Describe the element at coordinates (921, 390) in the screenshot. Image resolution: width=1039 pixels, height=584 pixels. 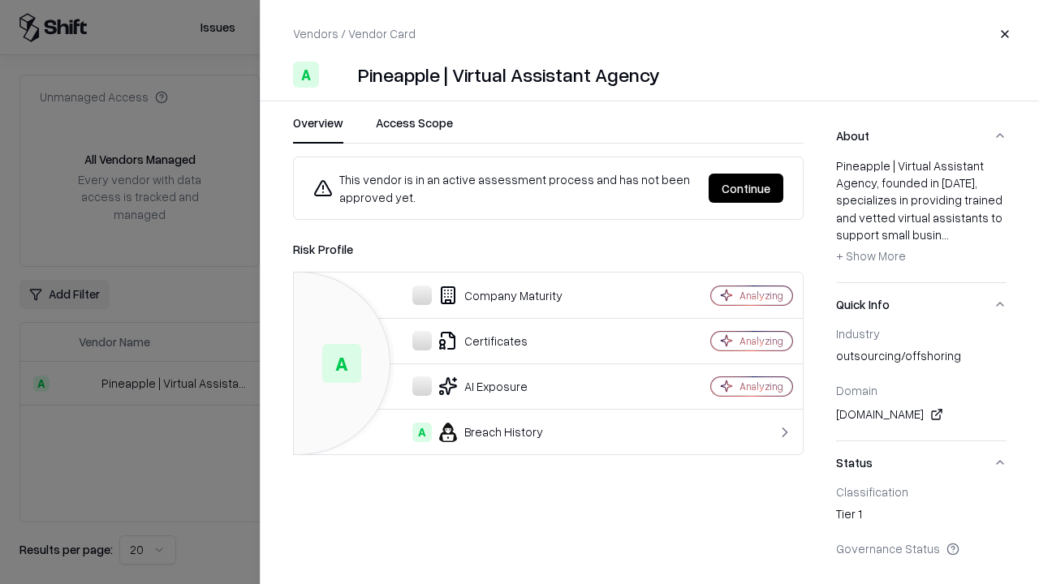
I see `div: Domain` at that location.